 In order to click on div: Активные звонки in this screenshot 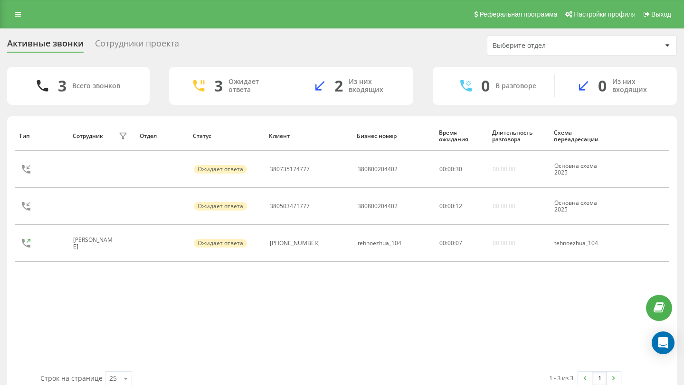, I will do `click(45, 46)`.